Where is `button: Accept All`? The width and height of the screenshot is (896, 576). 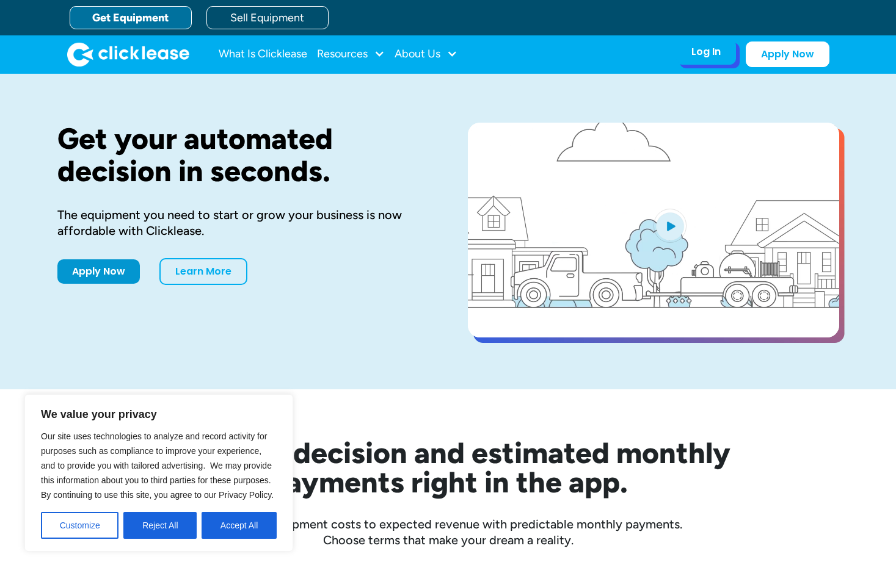 button: Accept All is located at coordinates (239, 526).